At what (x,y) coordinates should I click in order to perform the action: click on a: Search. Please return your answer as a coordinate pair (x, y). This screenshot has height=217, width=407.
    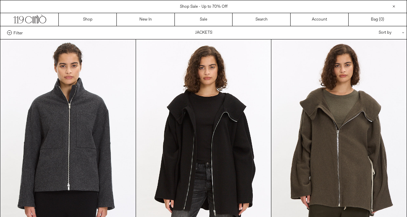
    Looking at the image, I should click on (261, 20).